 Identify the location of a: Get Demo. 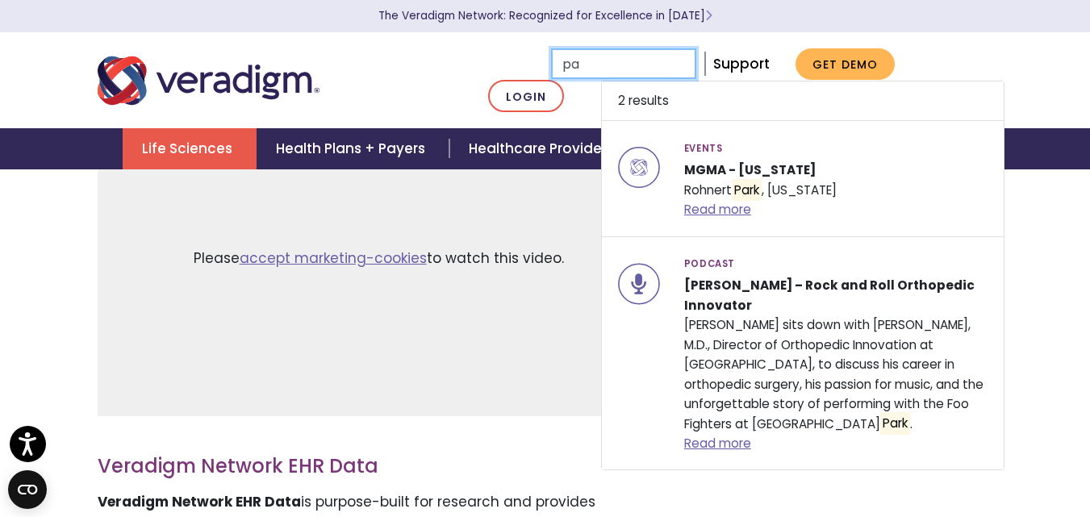
(845, 64).